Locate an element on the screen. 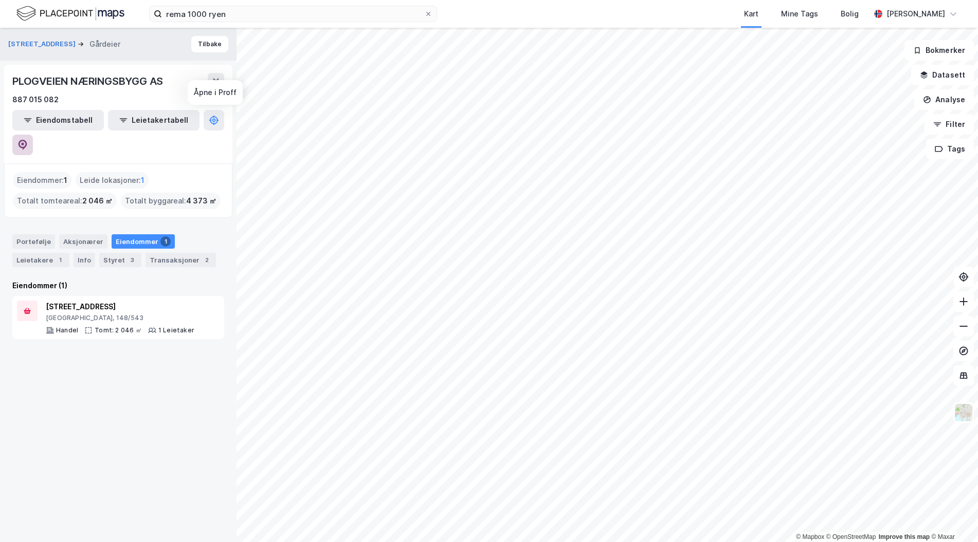  div: Bolig is located at coordinates (849, 14).